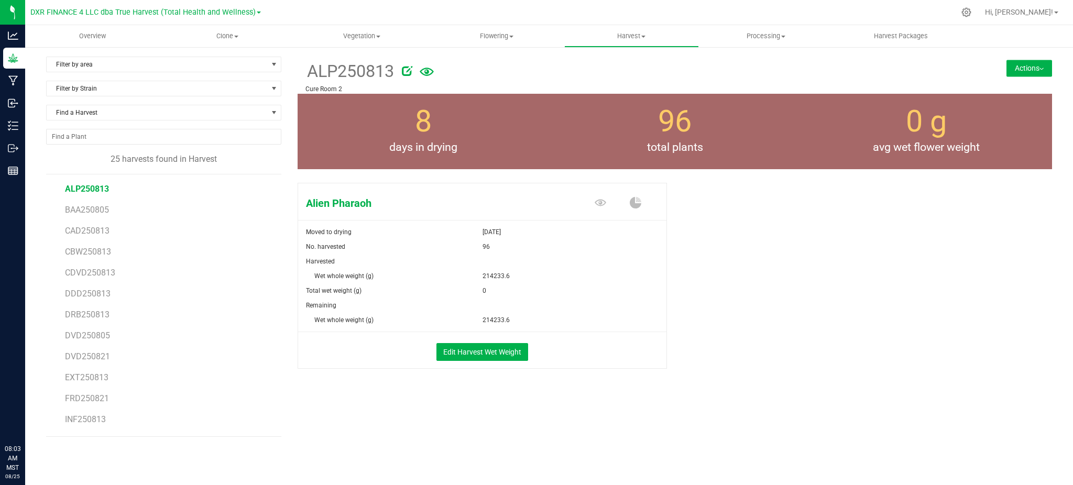 The height and width of the screenshot is (485, 1073). Describe the element at coordinates (13, 103) in the screenshot. I see `inline-svg: Inbound` at that location.